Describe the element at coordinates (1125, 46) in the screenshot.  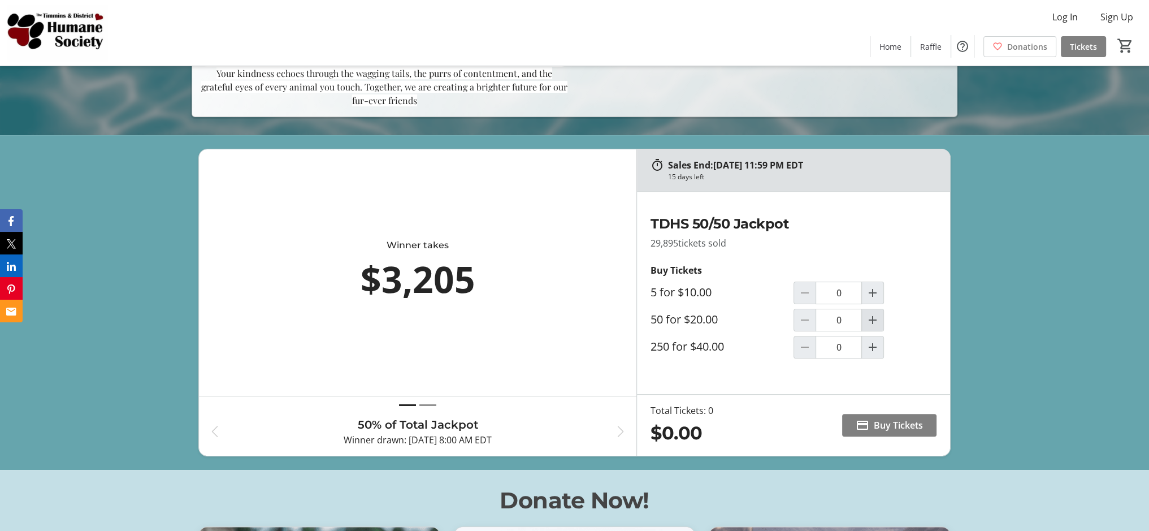
I see `button: Cart` at that location.